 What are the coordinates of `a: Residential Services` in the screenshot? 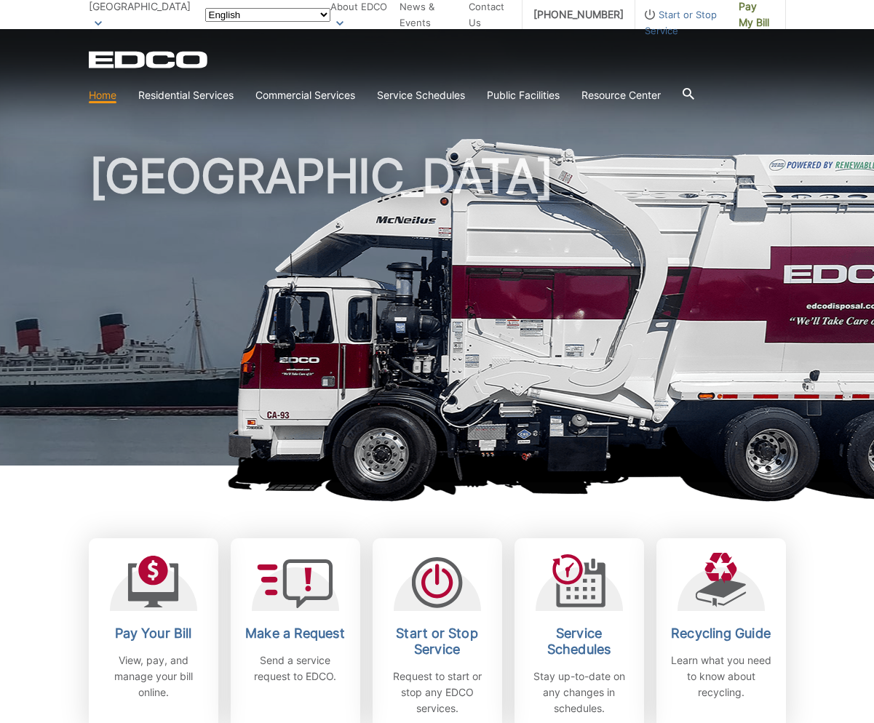 It's located at (186, 95).